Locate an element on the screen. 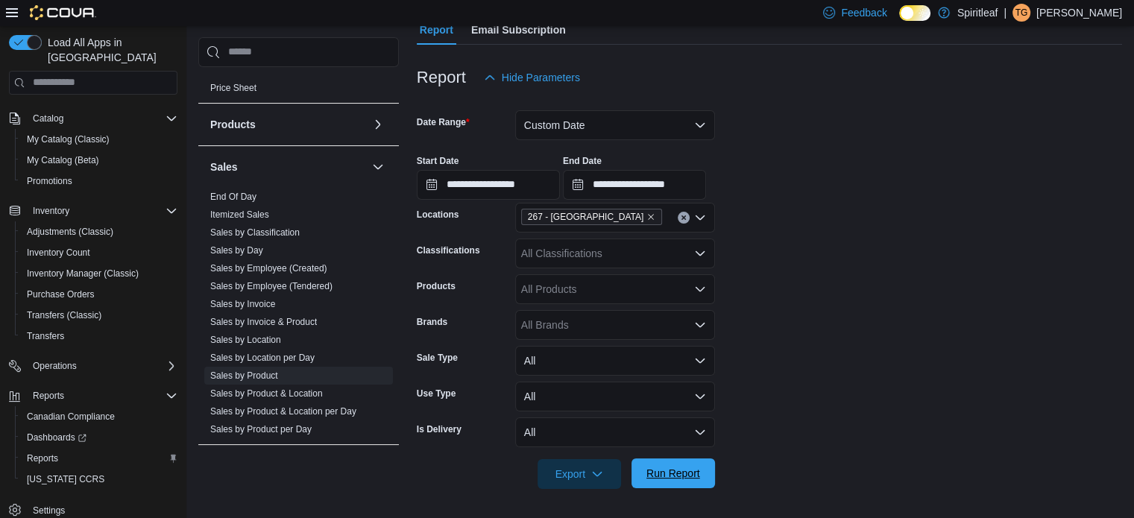 The width and height of the screenshot is (1134, 518). label: End Date is located at coordinates (582, 161).